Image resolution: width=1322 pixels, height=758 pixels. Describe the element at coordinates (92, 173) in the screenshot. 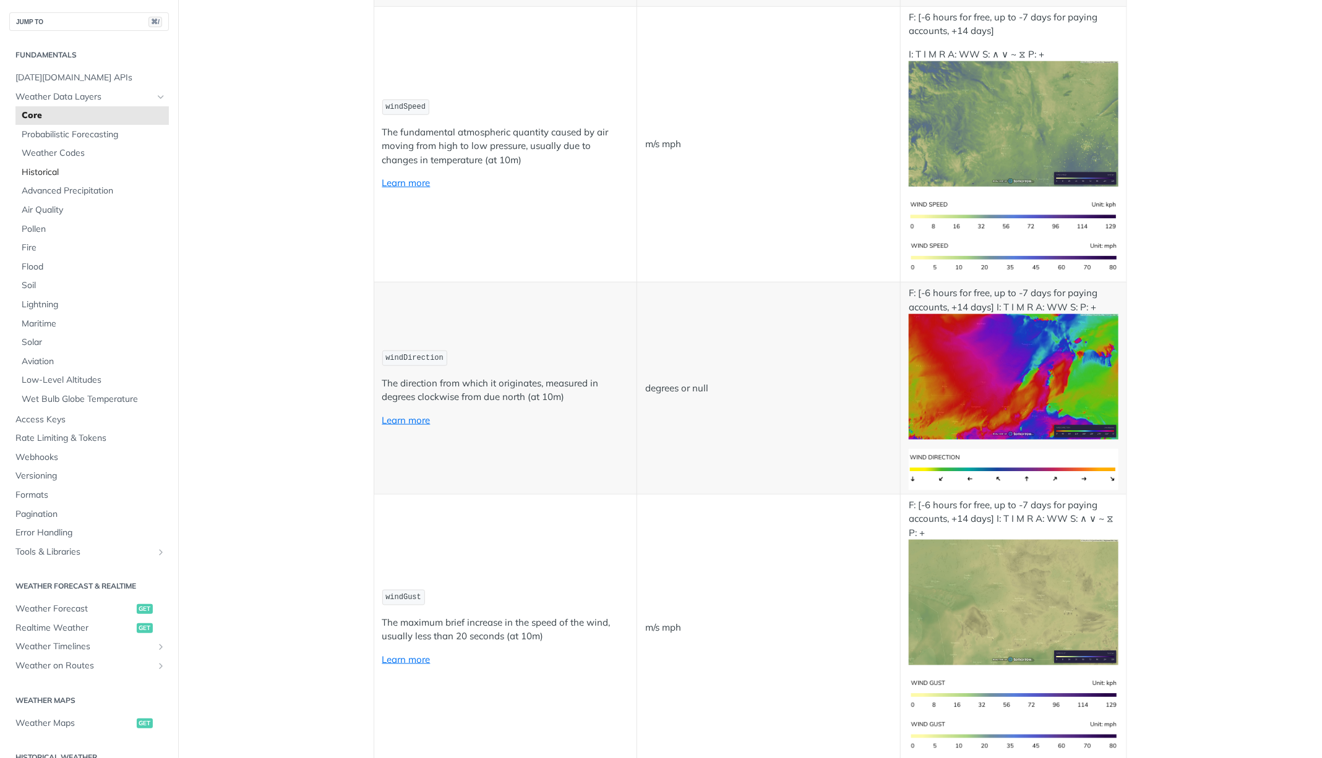

I see `a: Historical` at that location.